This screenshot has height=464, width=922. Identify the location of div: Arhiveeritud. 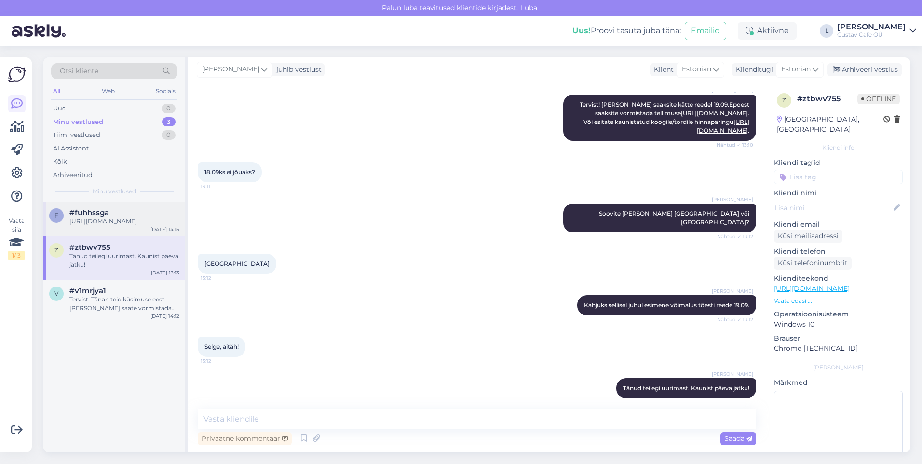
(73, 175).